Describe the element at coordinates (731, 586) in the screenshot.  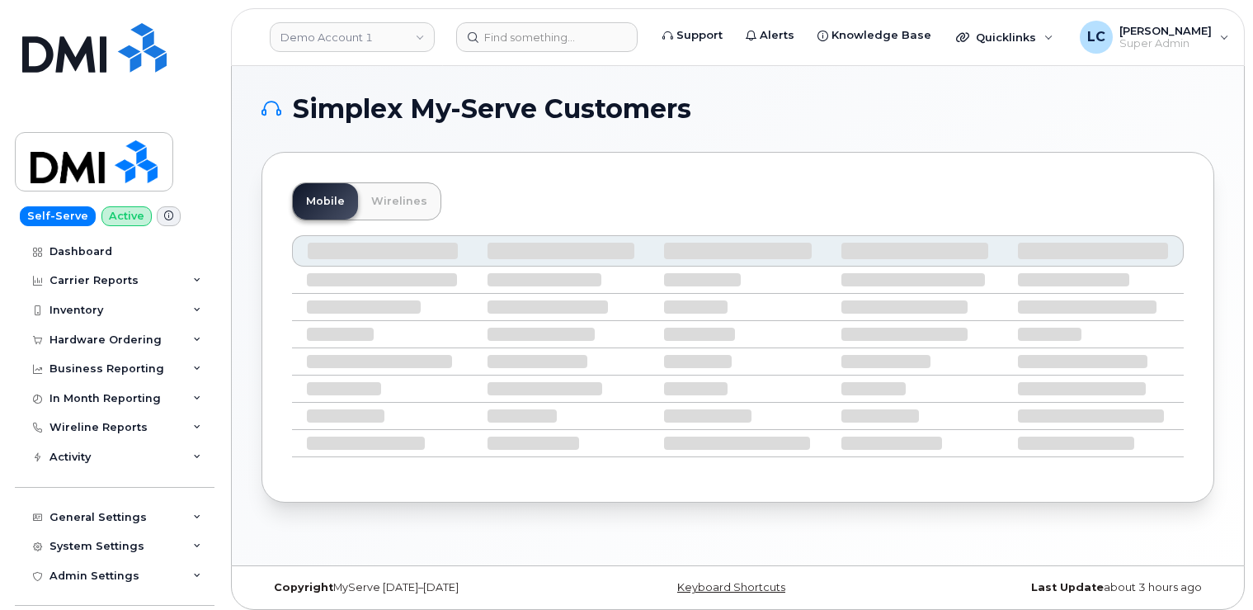
I see `a: Keyboard Shortcuts` at that location.